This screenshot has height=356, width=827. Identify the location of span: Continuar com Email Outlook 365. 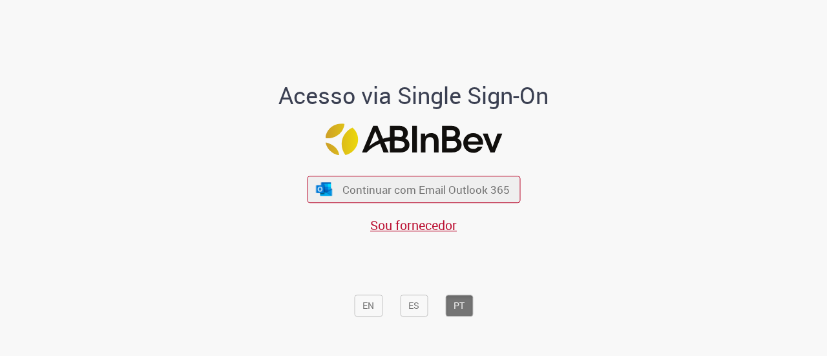
(426, 189).